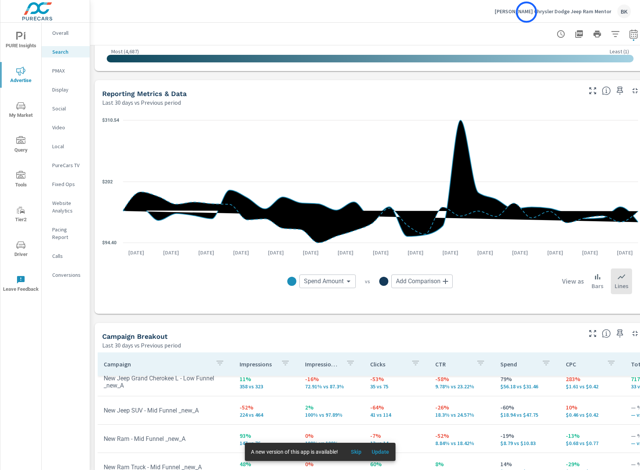 This screenshot has height=470, width=640. I want to click on p: -58%, so click(462, 379).